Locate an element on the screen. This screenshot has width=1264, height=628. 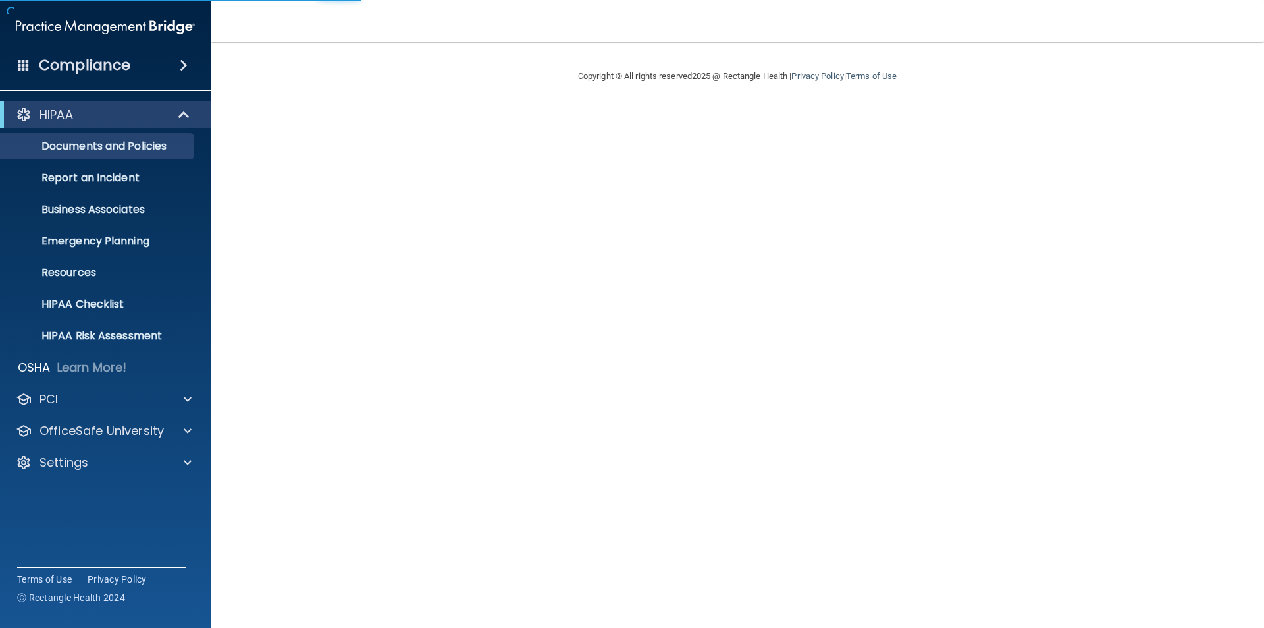
h4: Compliance is located at coordinates (84, 65).